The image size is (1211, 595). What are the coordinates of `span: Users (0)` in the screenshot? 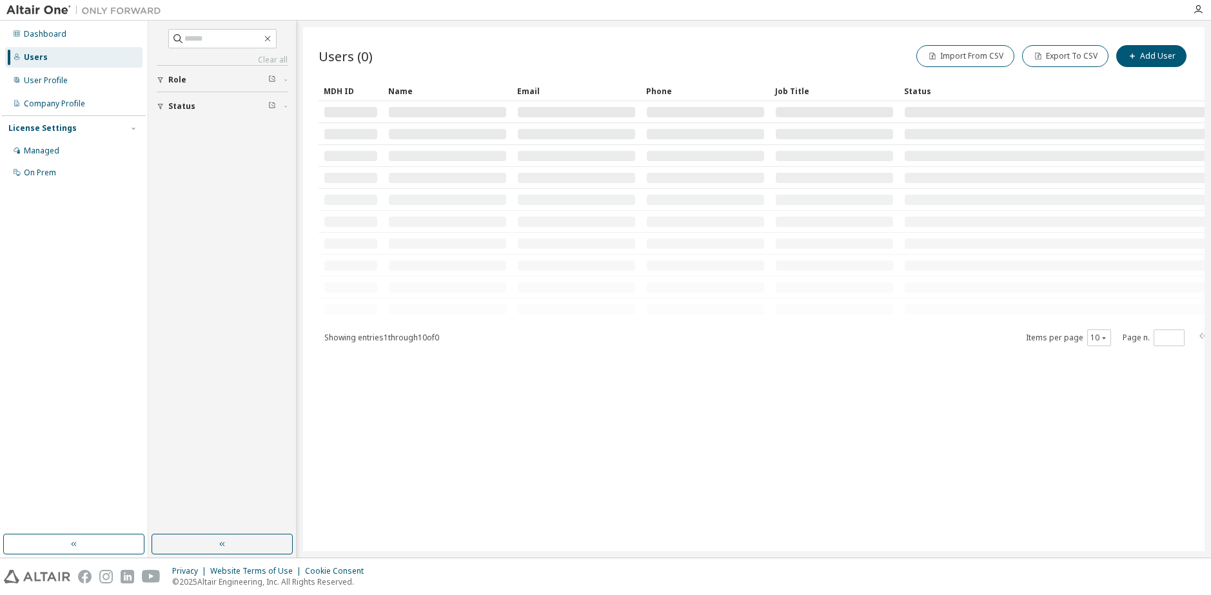 It's located at (346, 56).